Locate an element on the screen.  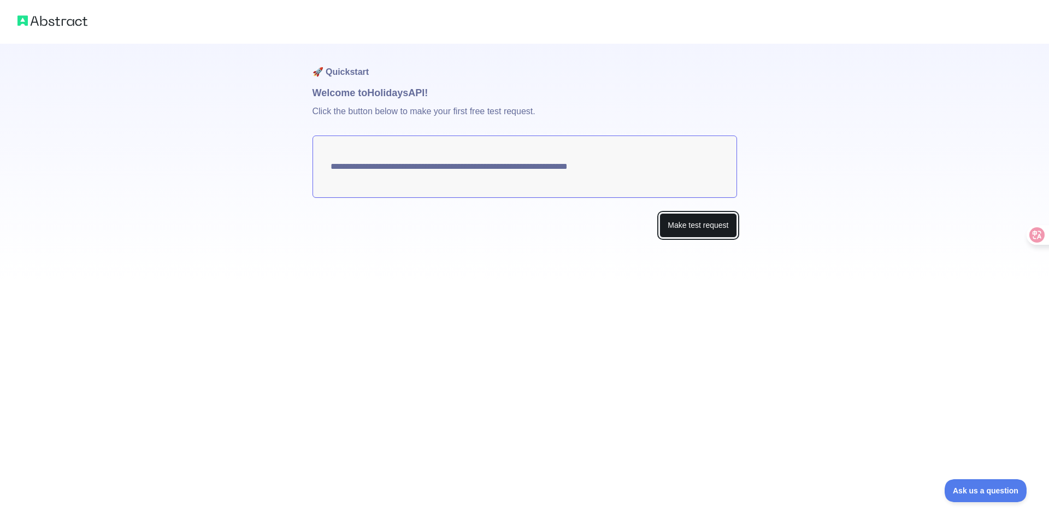
h1: Welcome to Holidays API! is located at coordinates (524, 93).